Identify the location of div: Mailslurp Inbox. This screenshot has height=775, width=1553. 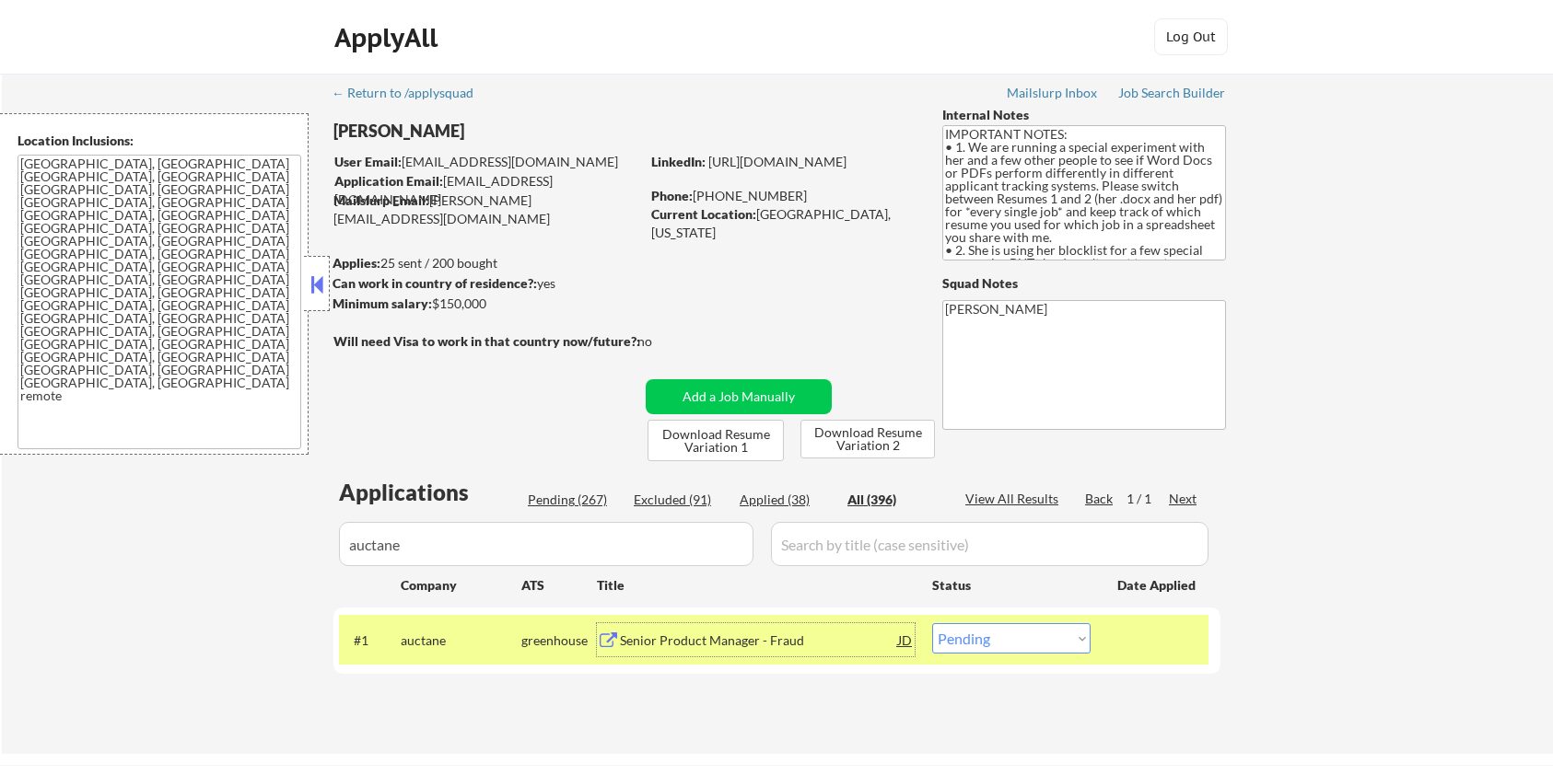
(1053, 93).